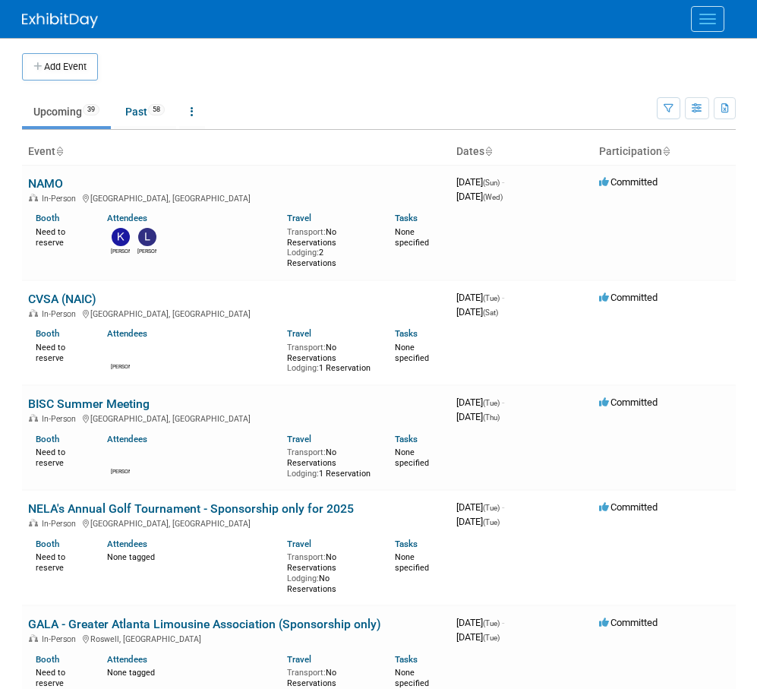  Describe the element at coordinates (493, 197) in the screenshot. I see `span: (Wed)` at that location.